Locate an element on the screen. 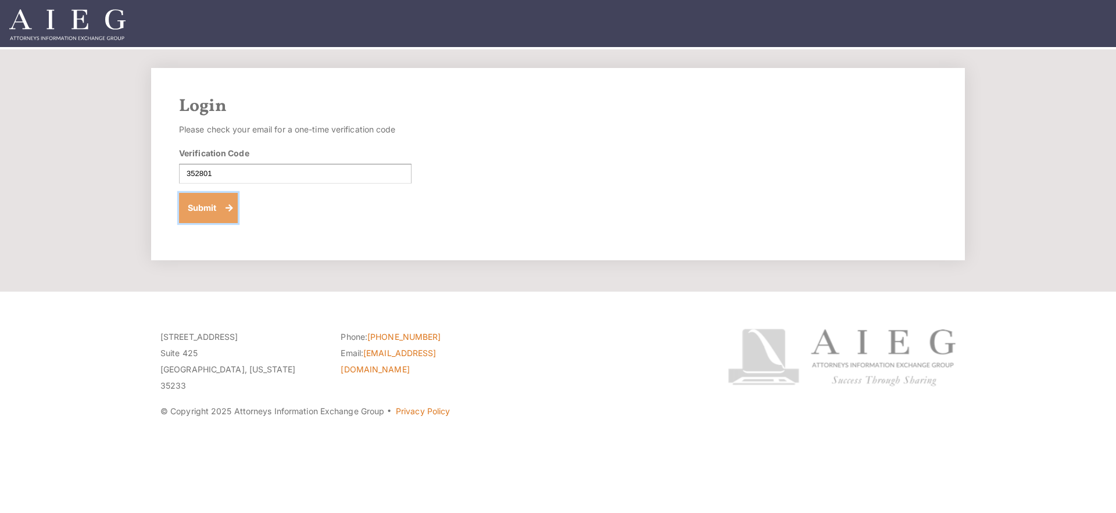 Image resolution: width=1116 pixels, height=513 pixels. li: Phone: is located at coordinates (422, 337).